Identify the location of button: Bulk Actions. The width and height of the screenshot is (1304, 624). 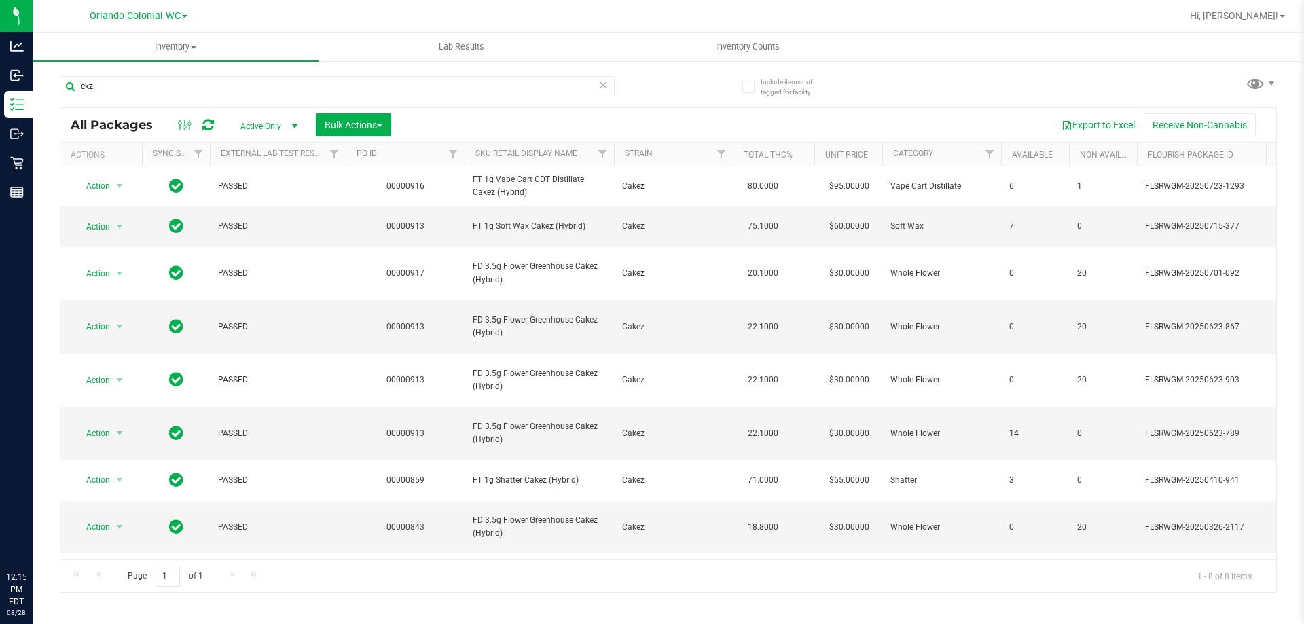
(353, 125).